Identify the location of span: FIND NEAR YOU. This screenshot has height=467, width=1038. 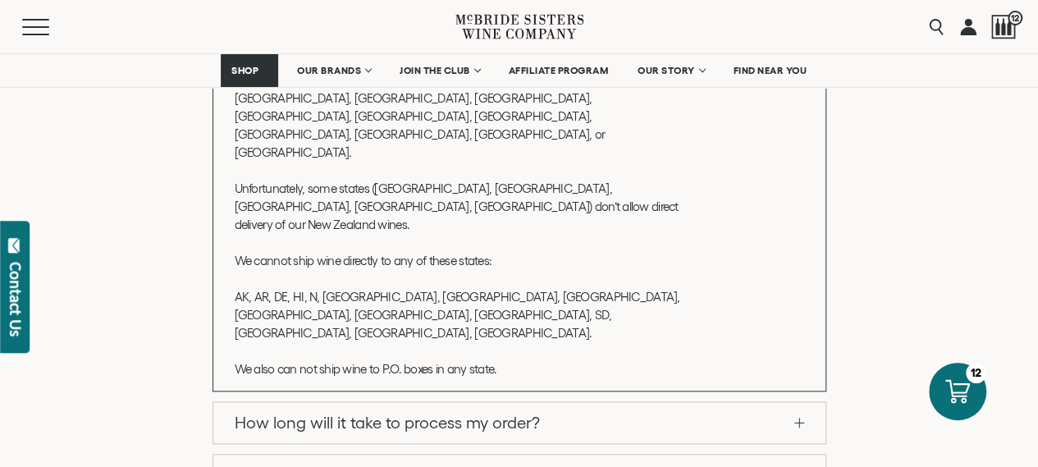
(770, 71).